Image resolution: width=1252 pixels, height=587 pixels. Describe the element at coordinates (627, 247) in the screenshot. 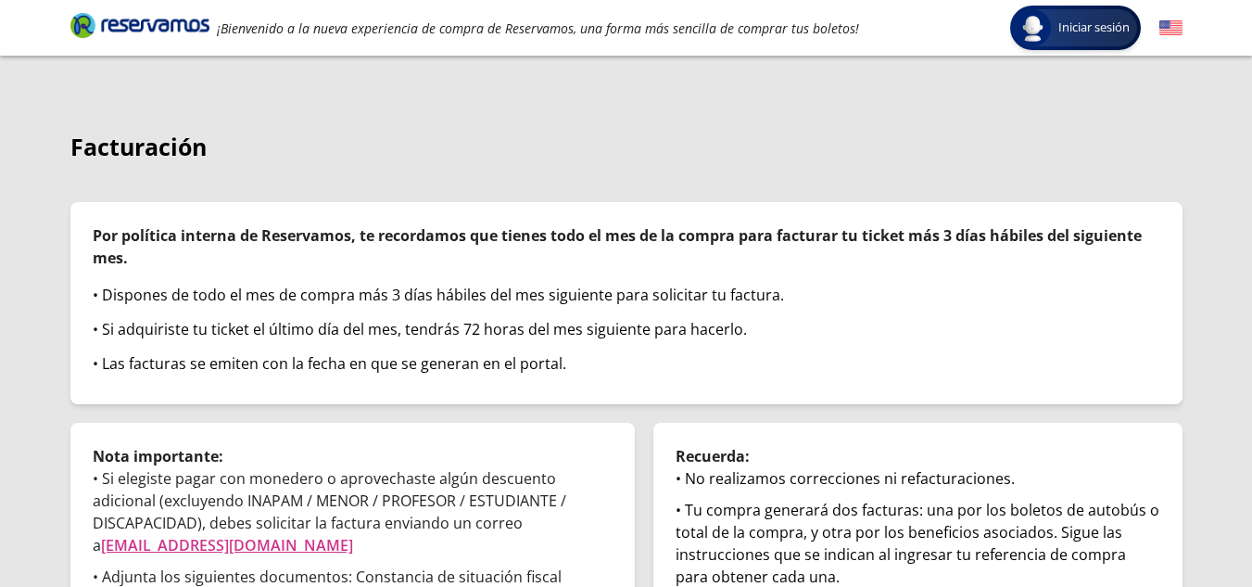

I see `p: Por política interna de Reservamos, te recordamos que tienes todo el mes de la compra para factur...` at that location.